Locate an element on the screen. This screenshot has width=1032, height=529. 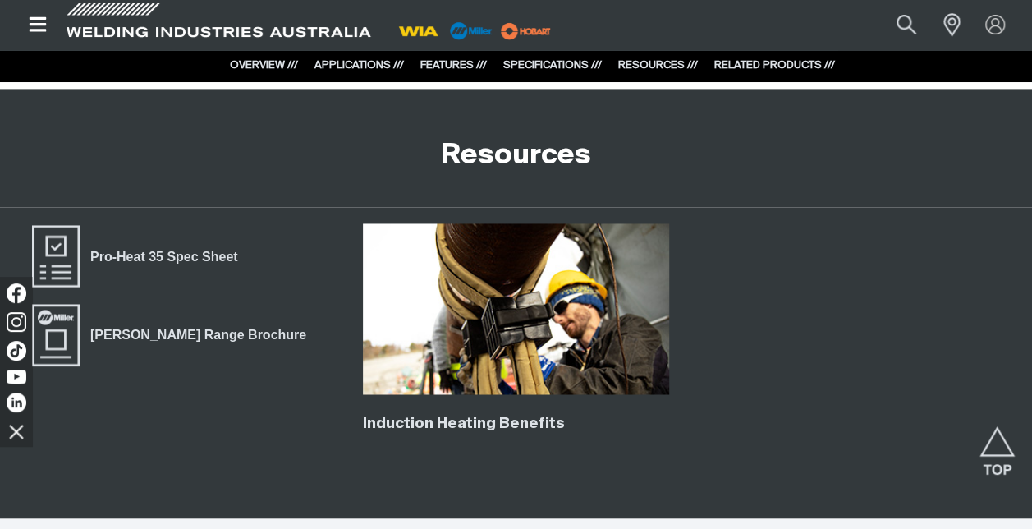
img: Instagram is located at coordinates (16, 322).